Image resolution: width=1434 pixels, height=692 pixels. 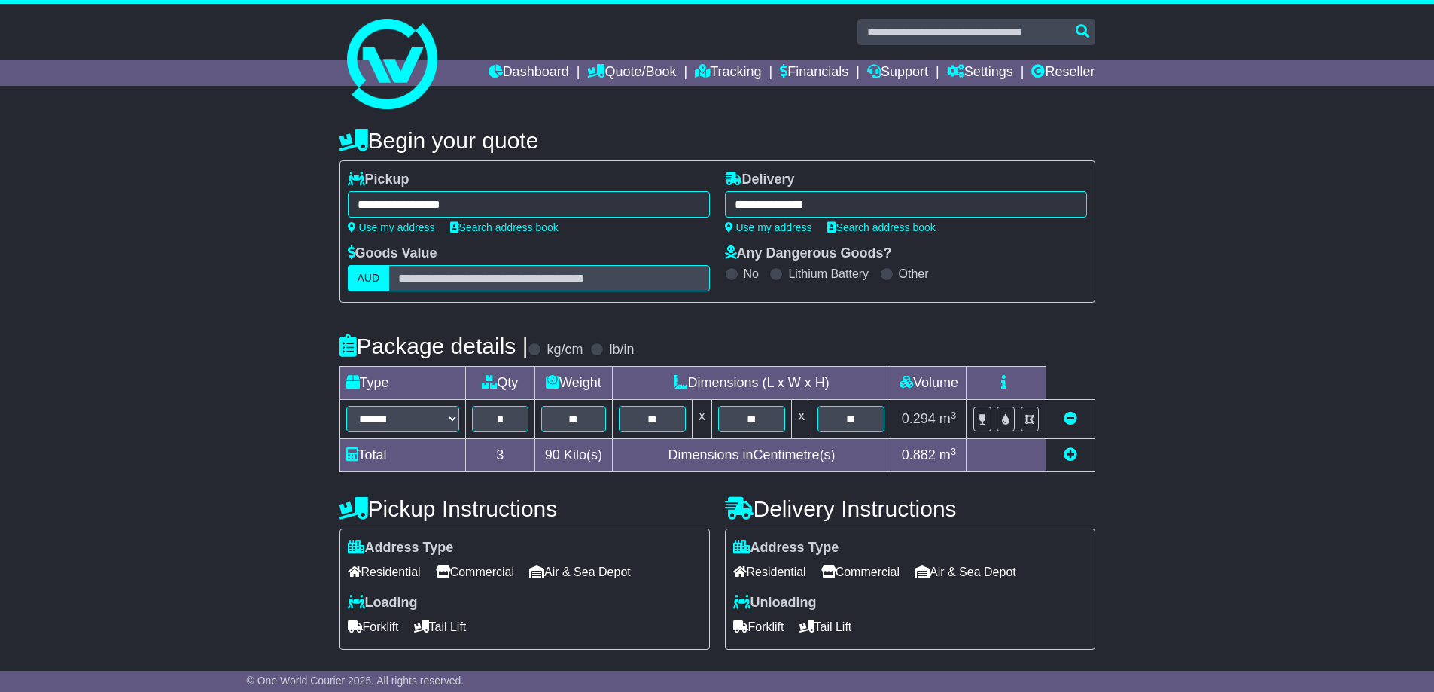 I want to click on h4: Begin your quote, so click(x=717, y=140).